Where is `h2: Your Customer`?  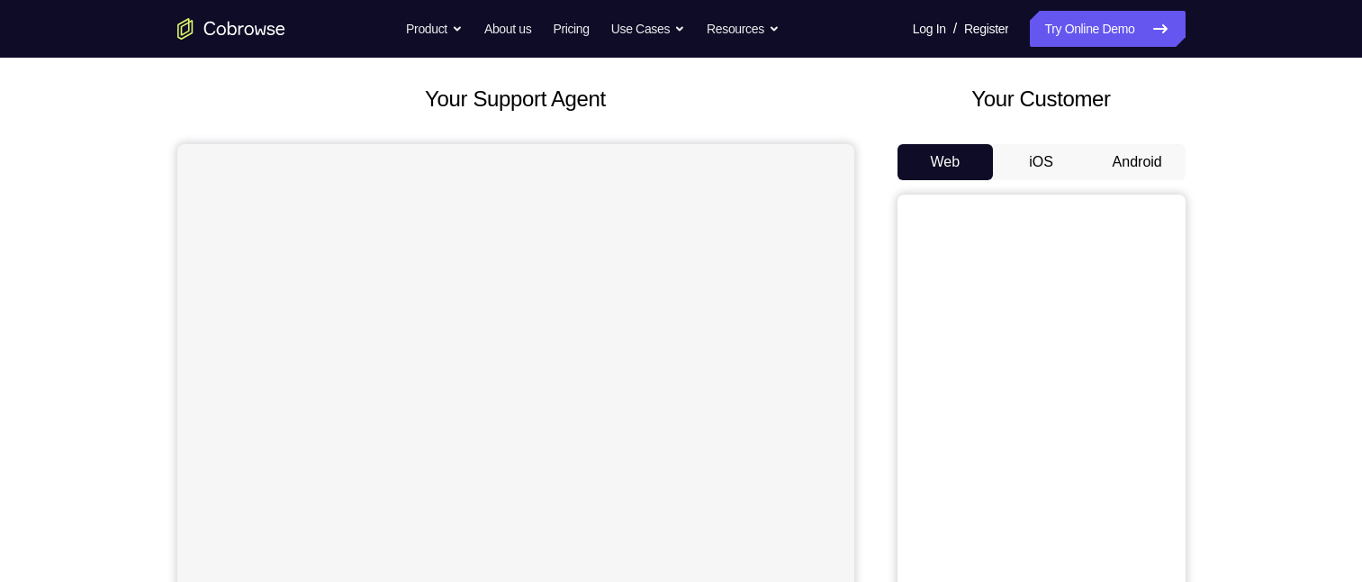 h2: Your Customer is located at coordinates (1042, 99).